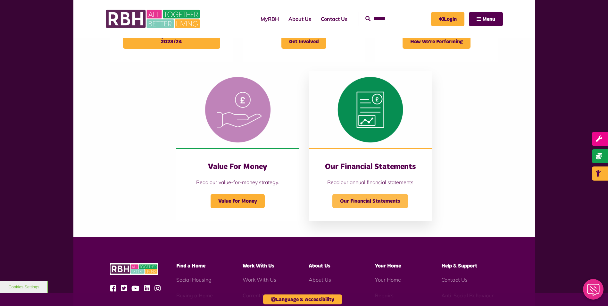 Image resolution: width=608 pixels, height=306 pixels. What do you see at coordinates (395, 19) in the screenshot?
I see `input: Search` at bounding box center [395, 19].